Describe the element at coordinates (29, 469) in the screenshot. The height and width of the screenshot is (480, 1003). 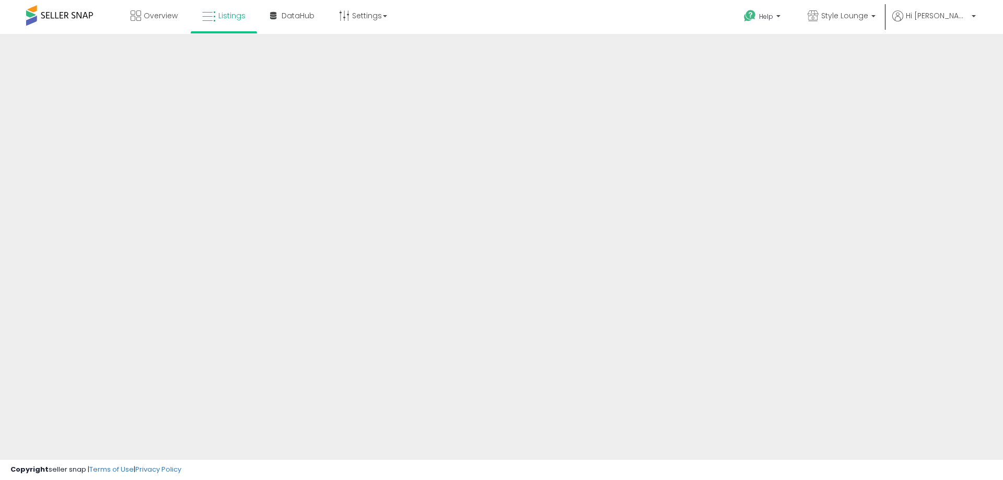
I see `strong: Copyright` at that location.